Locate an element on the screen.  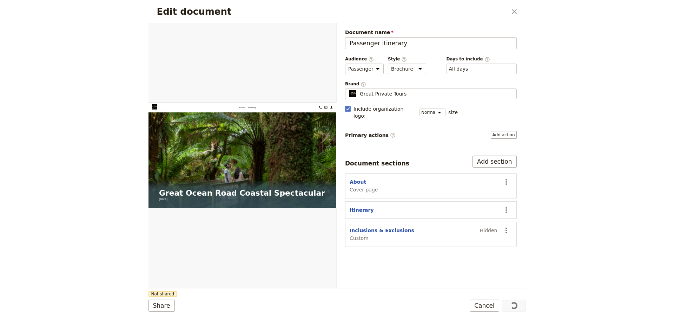
span: Audience is located at coordinates (364, 59).